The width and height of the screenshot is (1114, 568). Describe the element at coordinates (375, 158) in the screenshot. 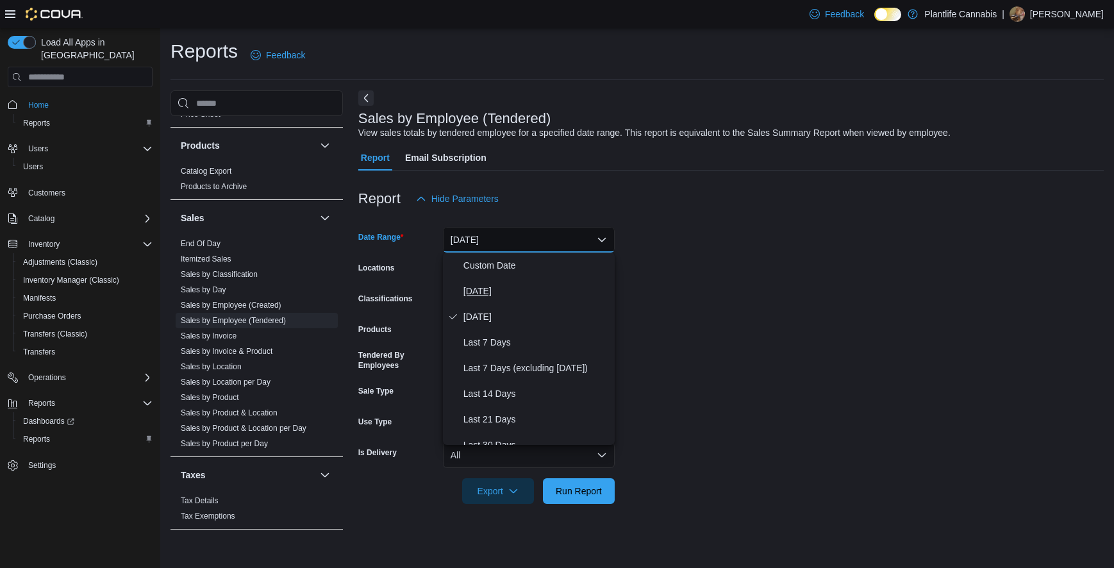

I see `span: Report` at that location.